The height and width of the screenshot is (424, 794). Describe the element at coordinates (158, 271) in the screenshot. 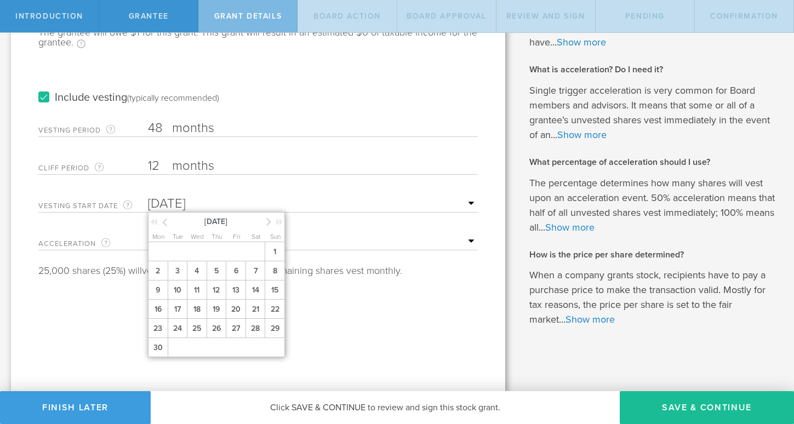

I see `span: 2` at that location.